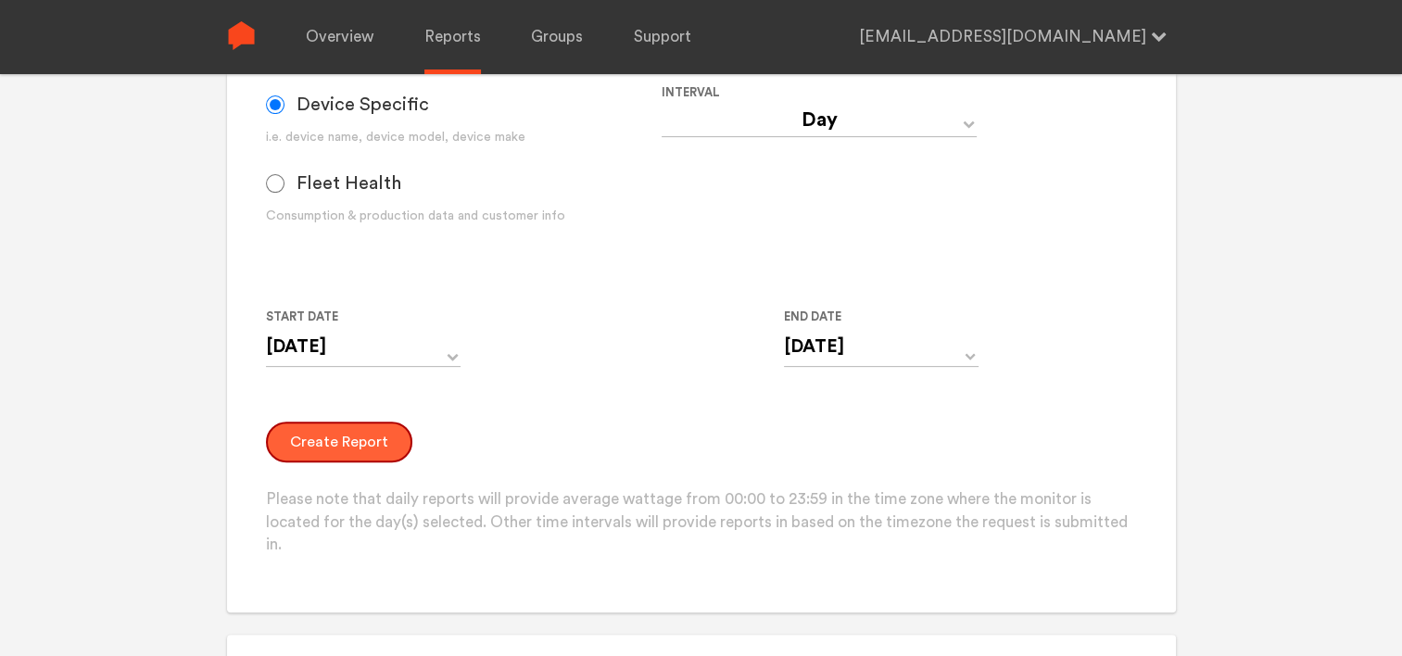  I want to click on label: End Date, so click(874, 317).